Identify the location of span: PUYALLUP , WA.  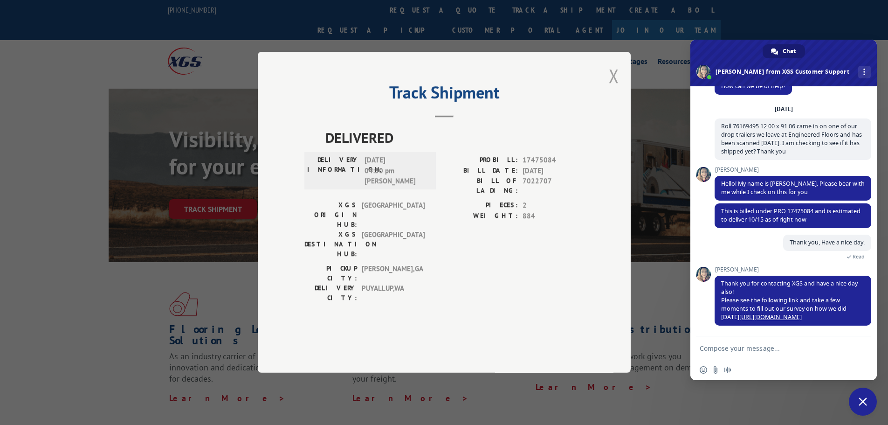
(393, 293).